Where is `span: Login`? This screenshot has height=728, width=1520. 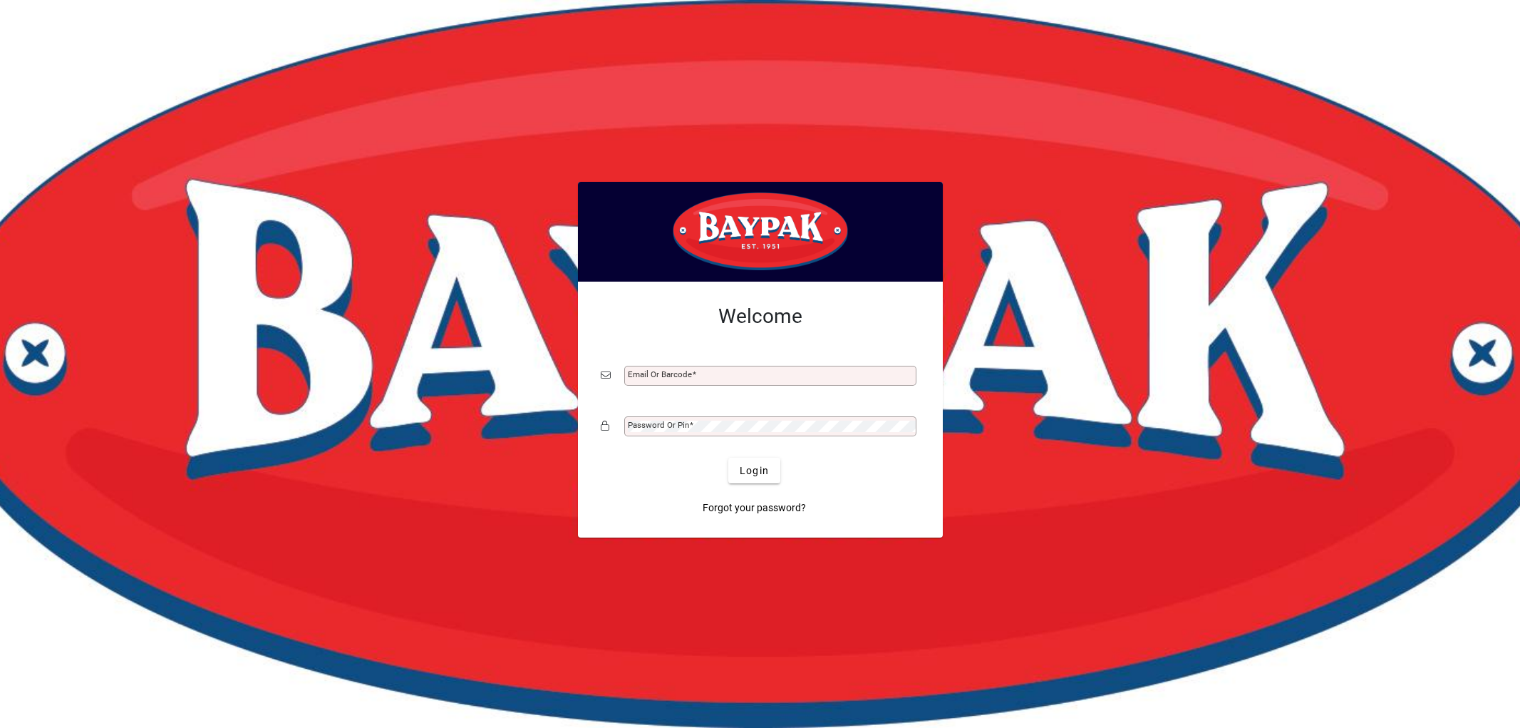 span: Login is located at coordinates (754, 470).